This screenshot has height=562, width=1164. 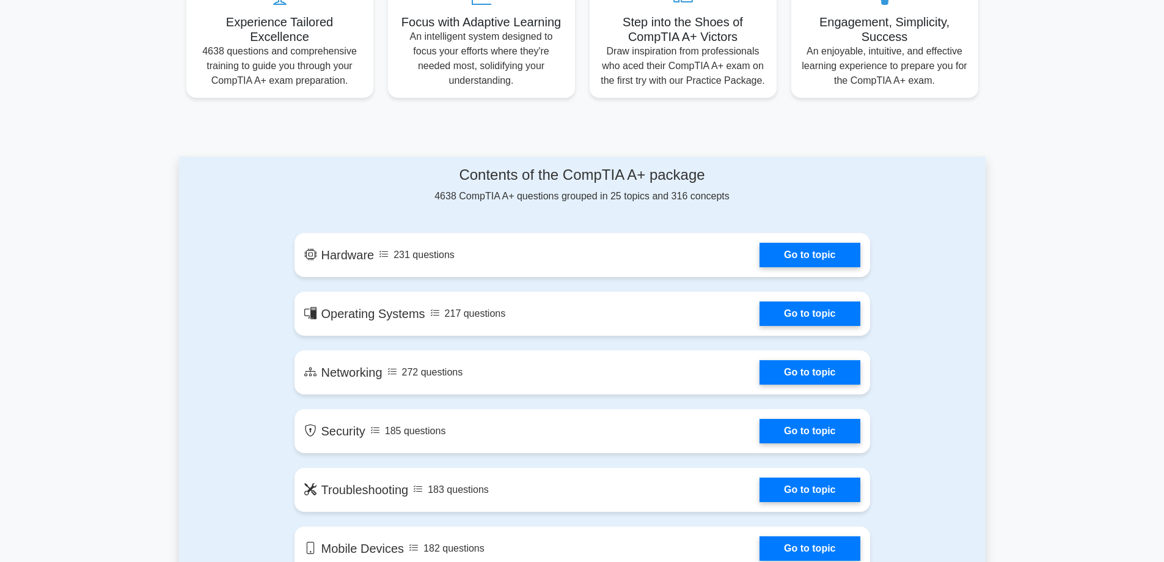 I want to click on h5: Focus with Adaptive Learning, so click(x=482, y=22).